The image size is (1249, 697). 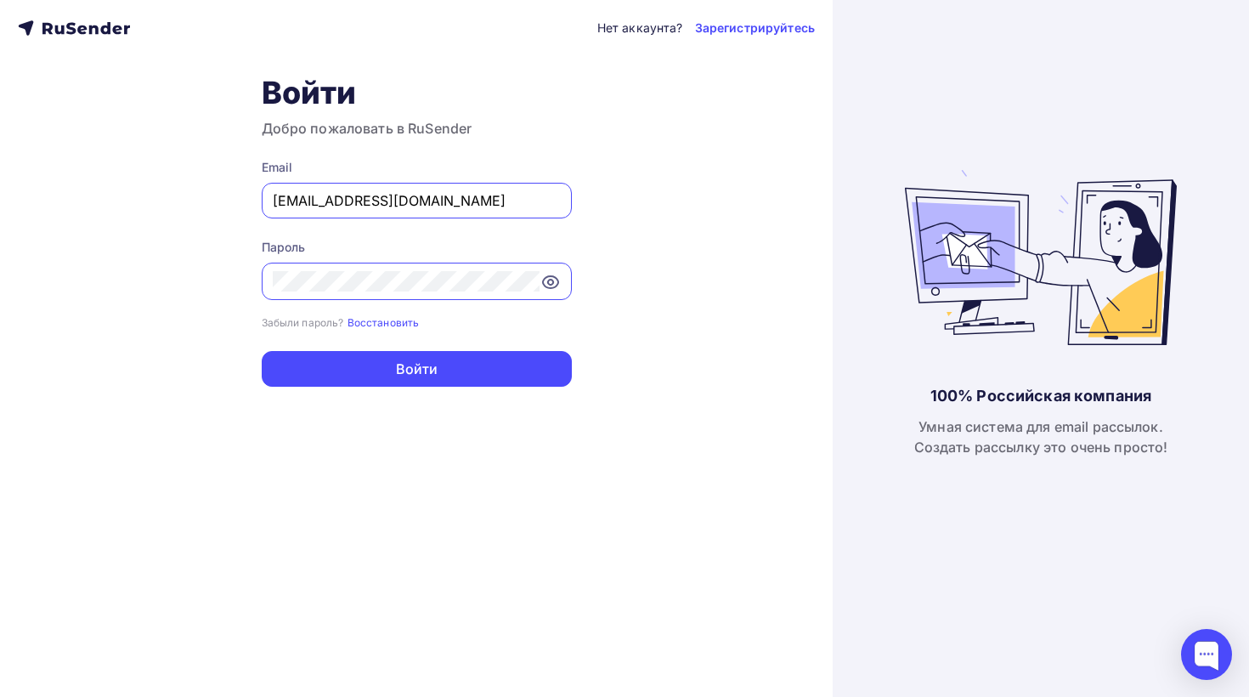 What do you see at coordinates (416, 167) in the screenshot?
I see `div: Email` at bounding box center [416, 167].